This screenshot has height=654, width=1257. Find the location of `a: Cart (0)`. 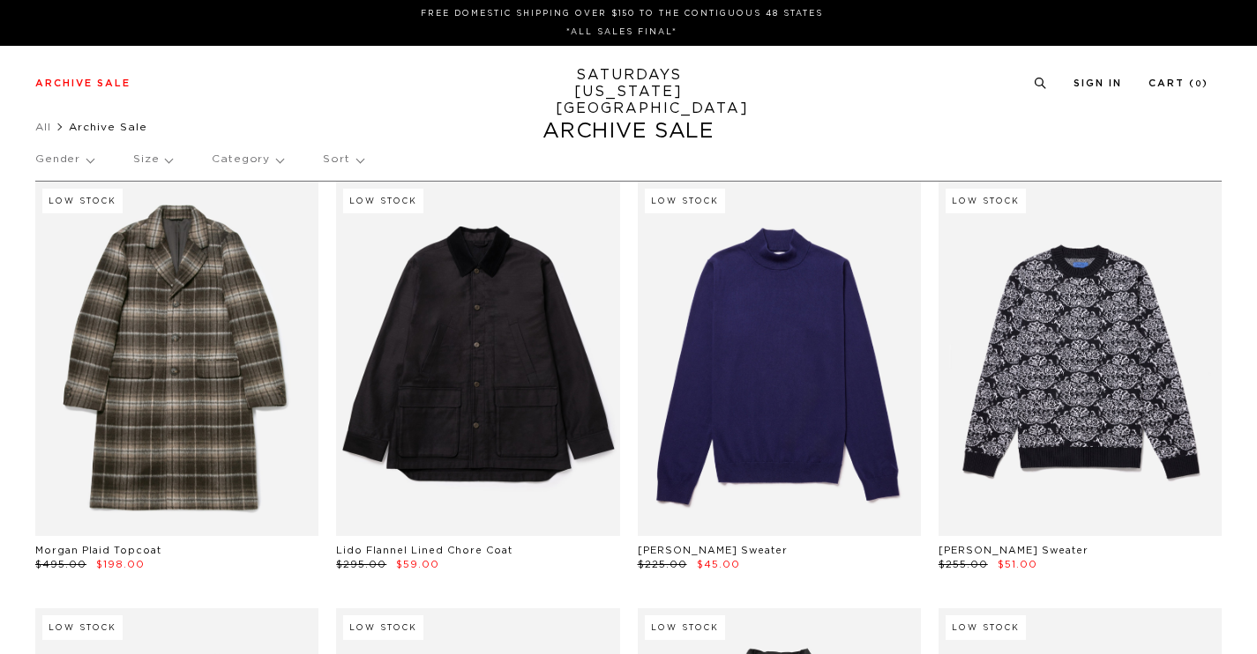

a: Cart (0) is located at coordinates (1178, 83).